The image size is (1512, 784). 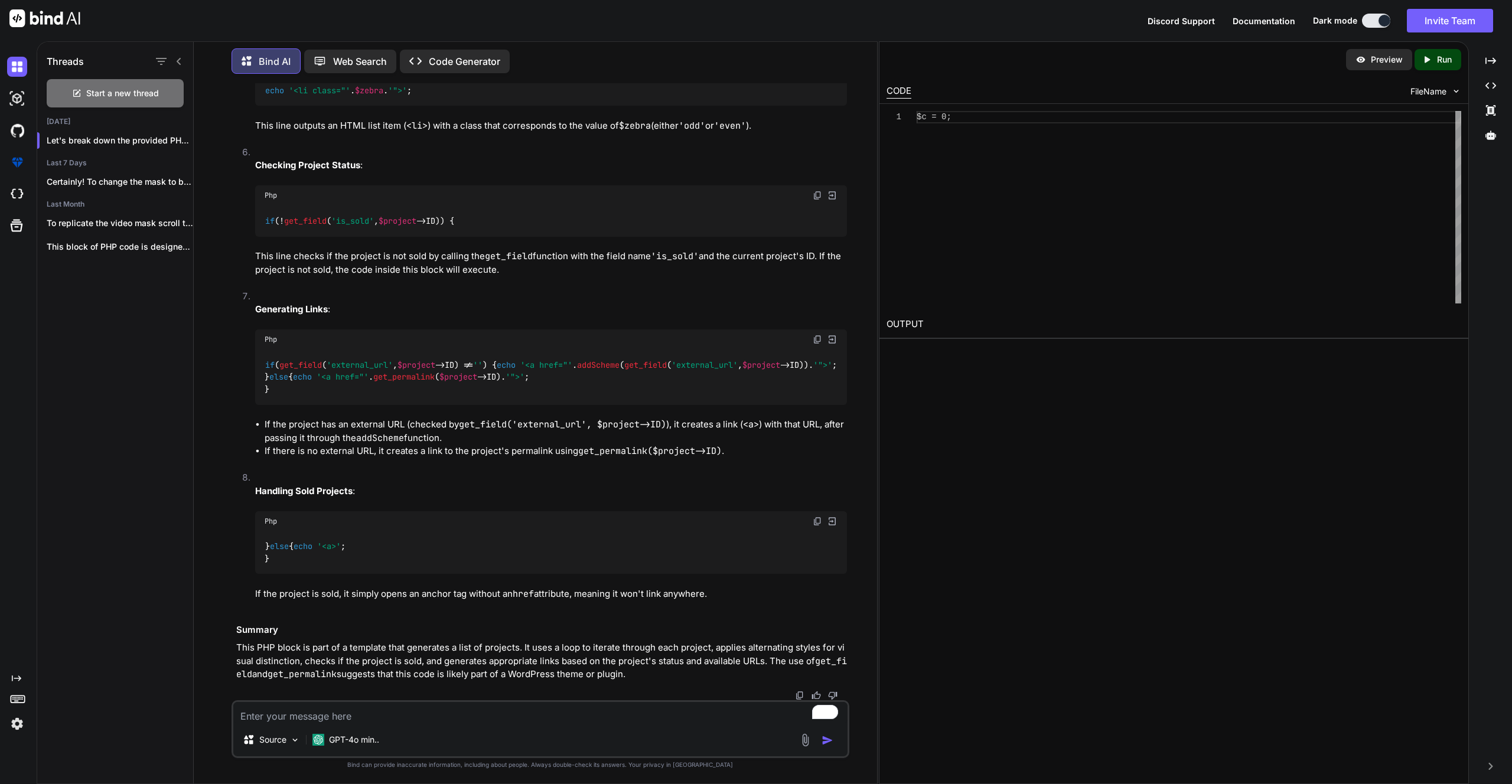 What do you see at coordinates (45, 19) in the screenshot?
I see `img: Bind AI` at bounding box center [45, 19].